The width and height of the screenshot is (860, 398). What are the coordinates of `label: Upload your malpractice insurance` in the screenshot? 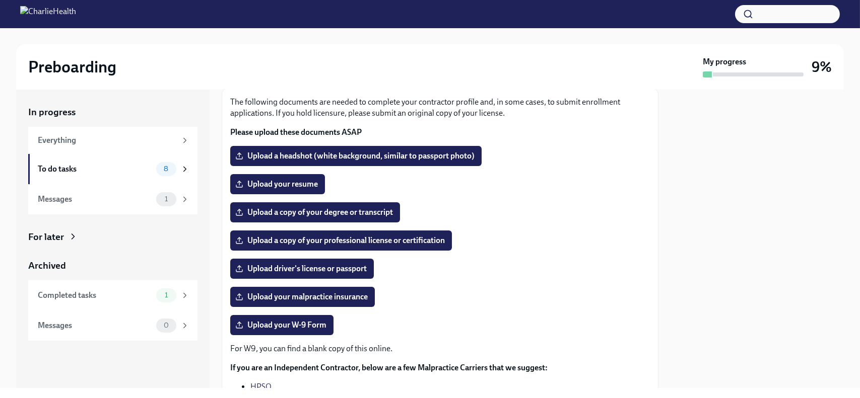 It's located at (302, 297).